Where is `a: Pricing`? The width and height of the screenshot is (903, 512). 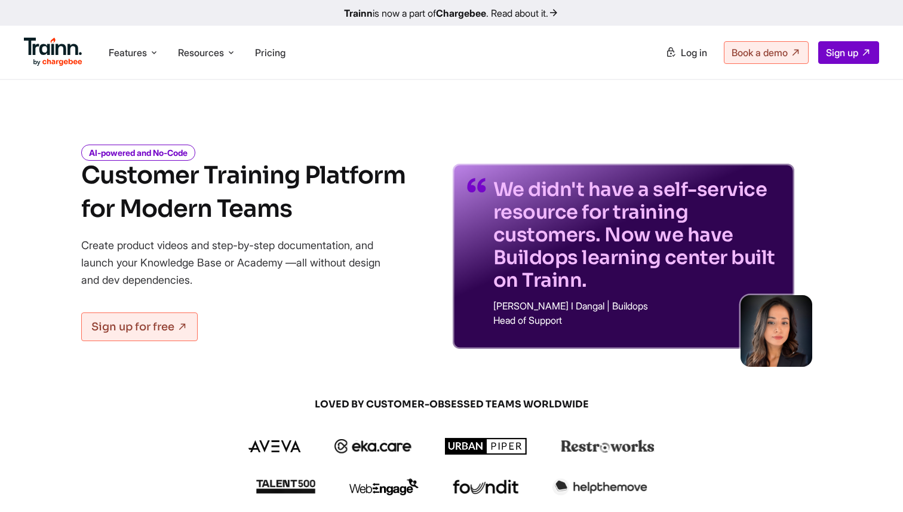 a: Pricing is located at coordinates (270, 53).